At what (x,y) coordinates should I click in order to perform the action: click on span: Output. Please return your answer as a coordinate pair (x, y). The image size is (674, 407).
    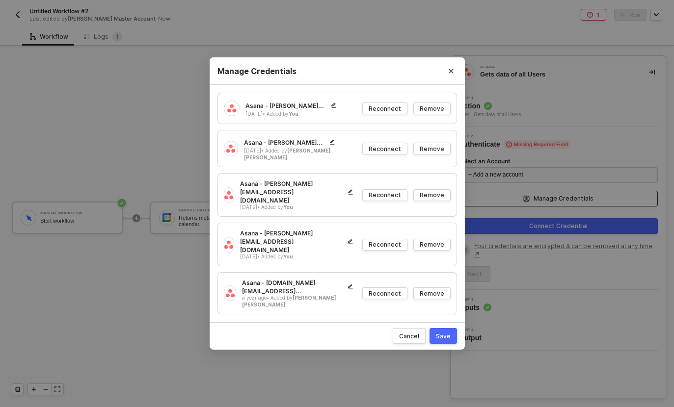
    Looking at the image, I should click on (472, 338).